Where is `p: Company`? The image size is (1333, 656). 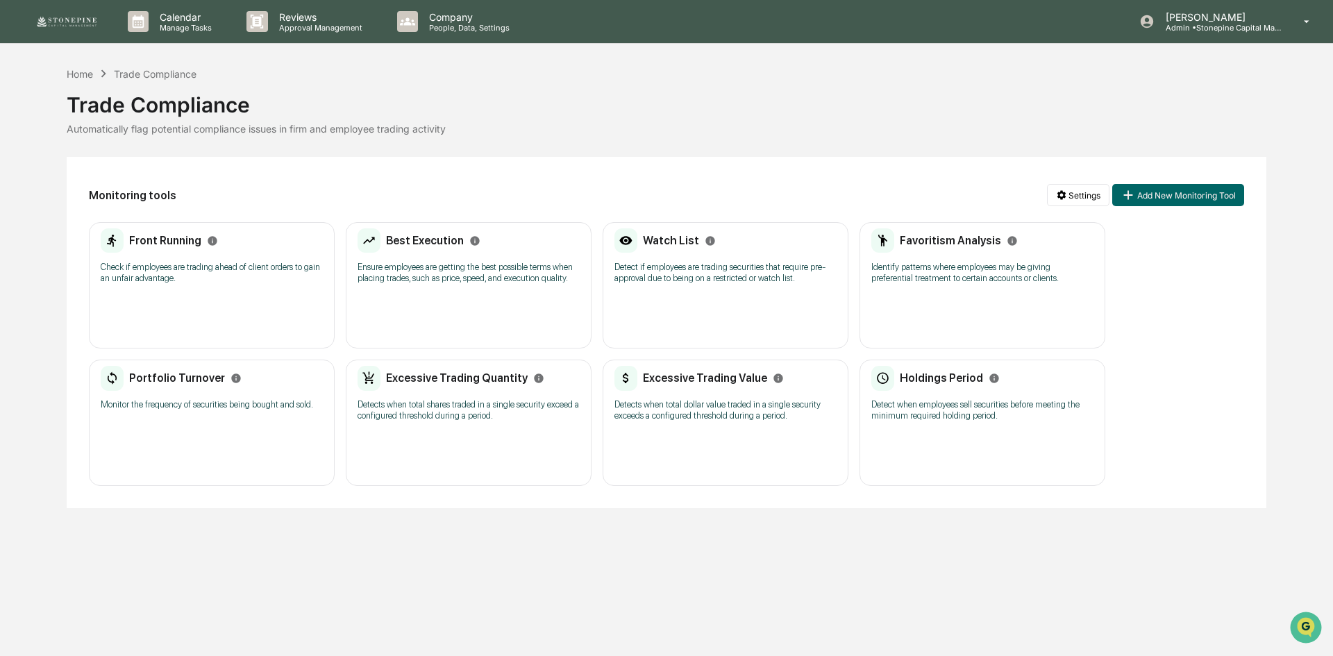
p: Company is located at coordinates (467, 17).